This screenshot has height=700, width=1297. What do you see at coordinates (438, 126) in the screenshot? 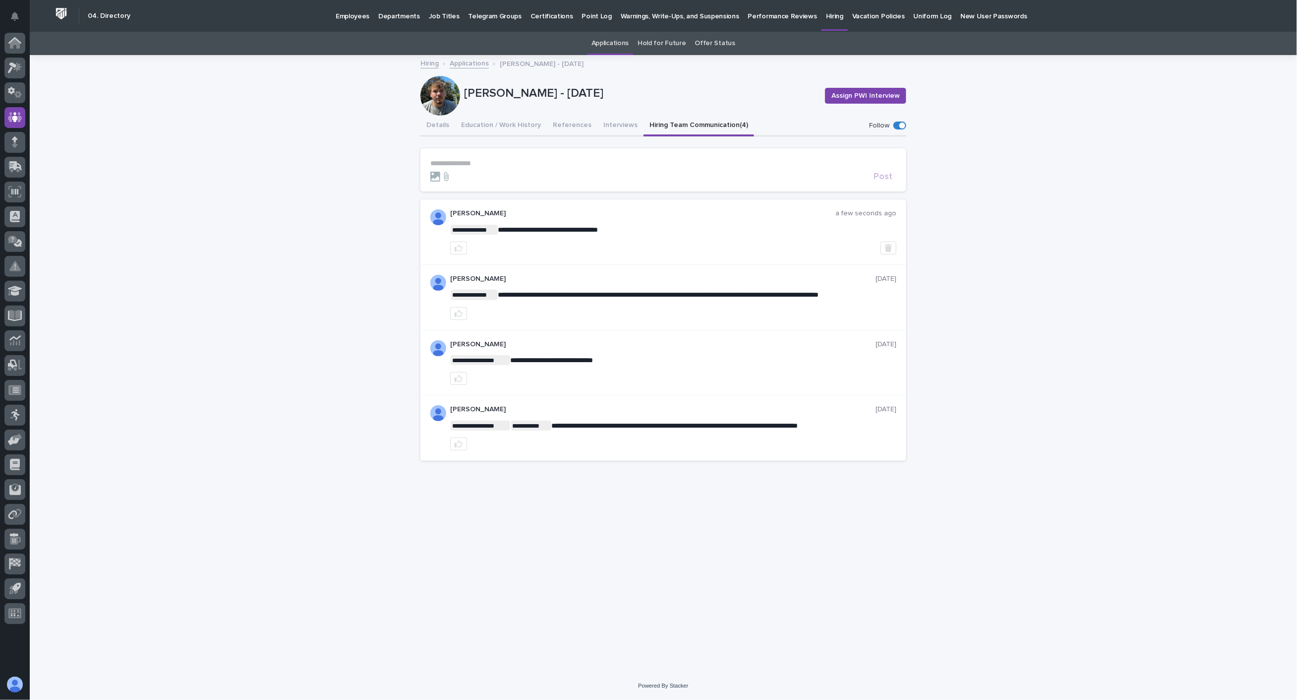
I see `button: Details` at bounding box center [438, 126].